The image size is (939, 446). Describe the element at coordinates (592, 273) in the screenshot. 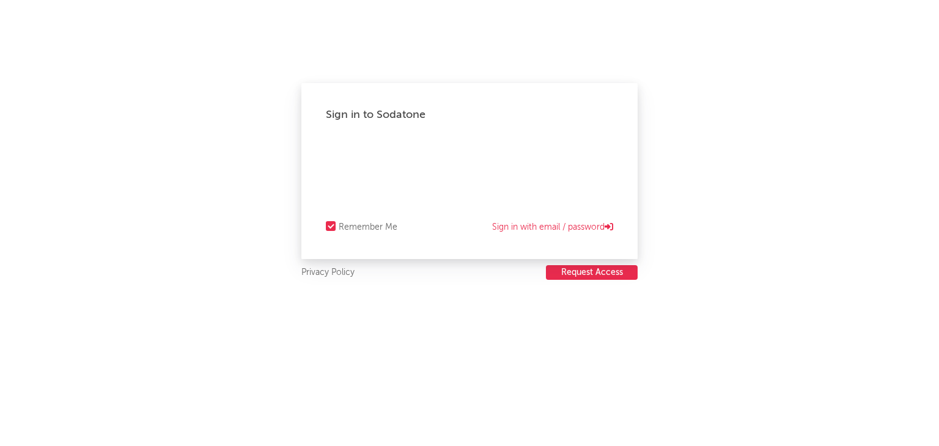

I see `button: Request Access` at that location.